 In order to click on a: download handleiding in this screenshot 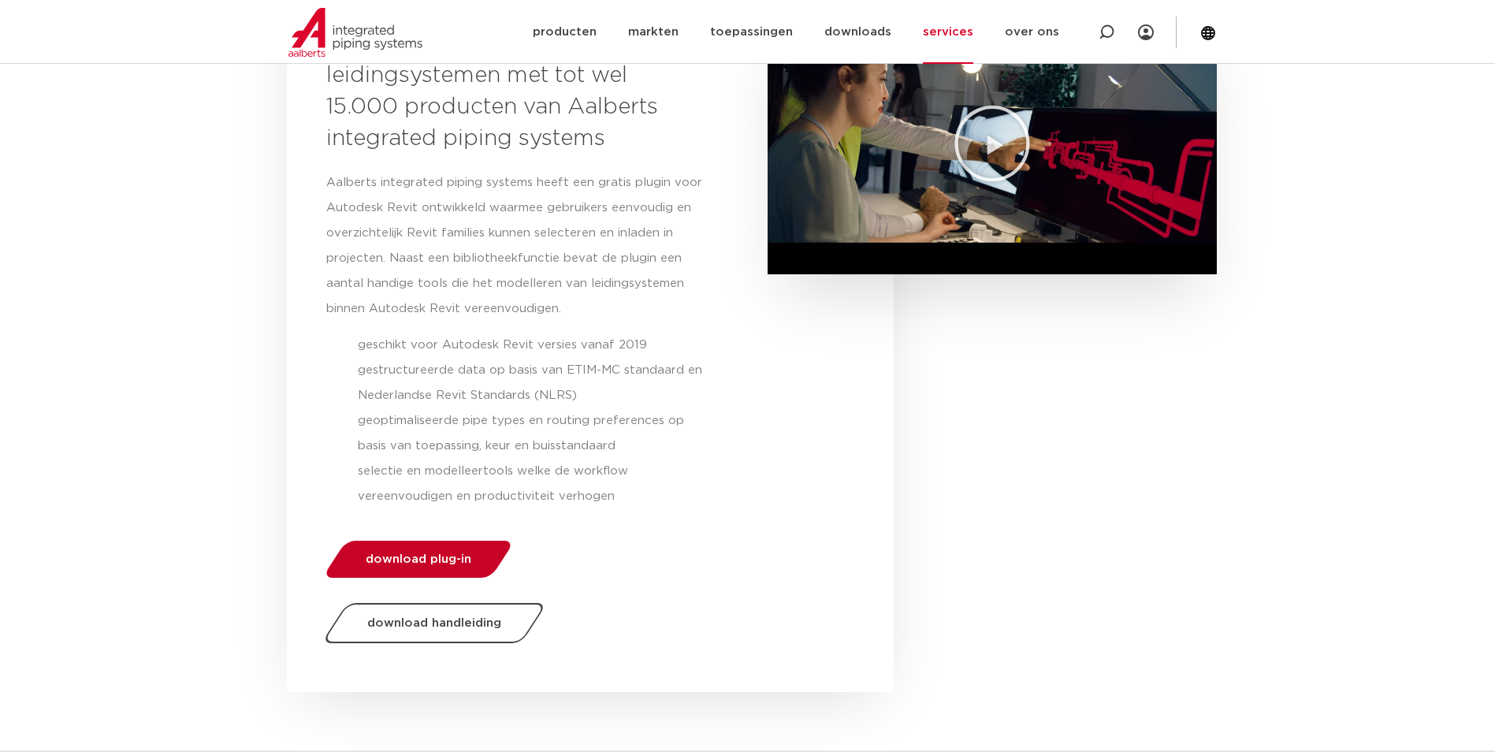, I will do `click(433, 623)`.